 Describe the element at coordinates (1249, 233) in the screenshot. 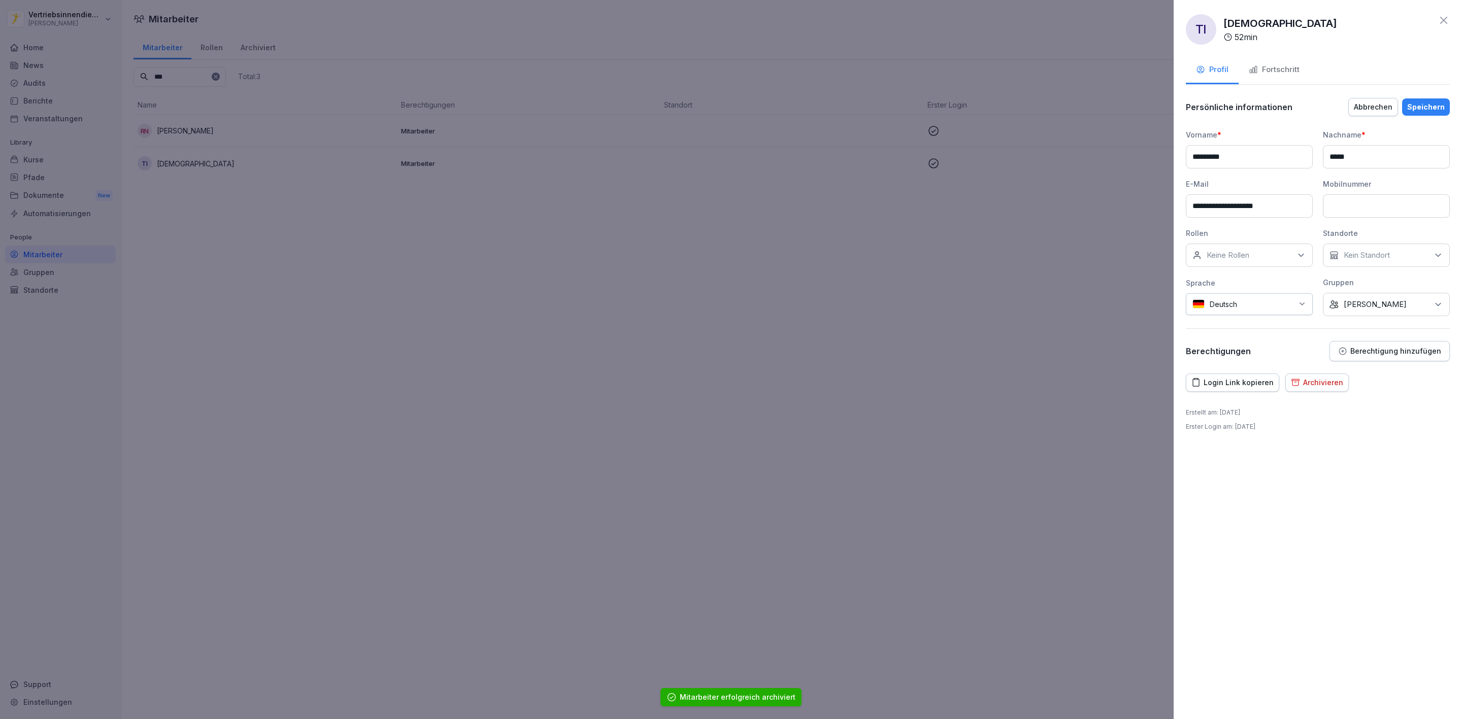

I see `div: Rollen` at that location.